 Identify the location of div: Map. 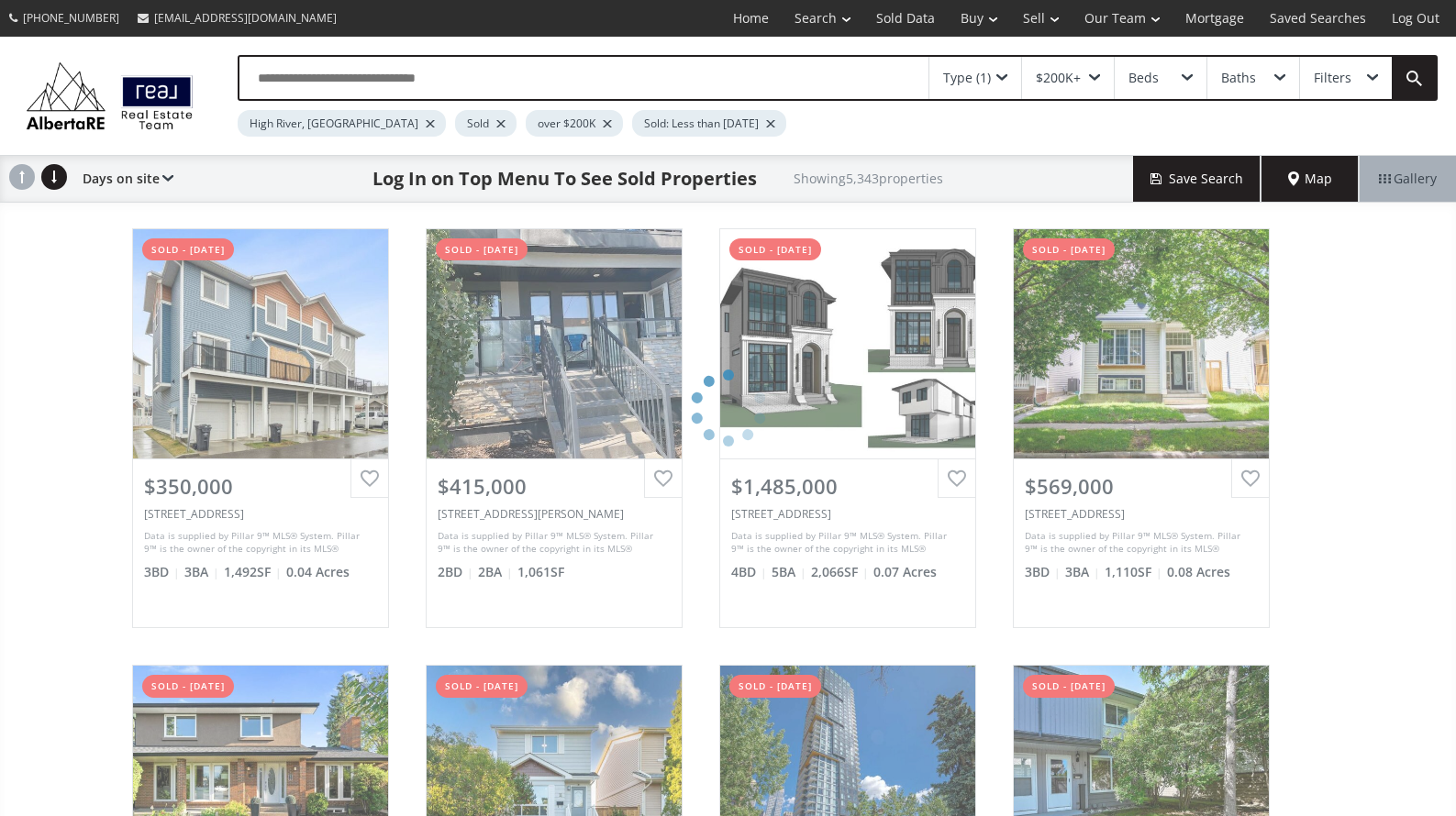
(1310, 178).